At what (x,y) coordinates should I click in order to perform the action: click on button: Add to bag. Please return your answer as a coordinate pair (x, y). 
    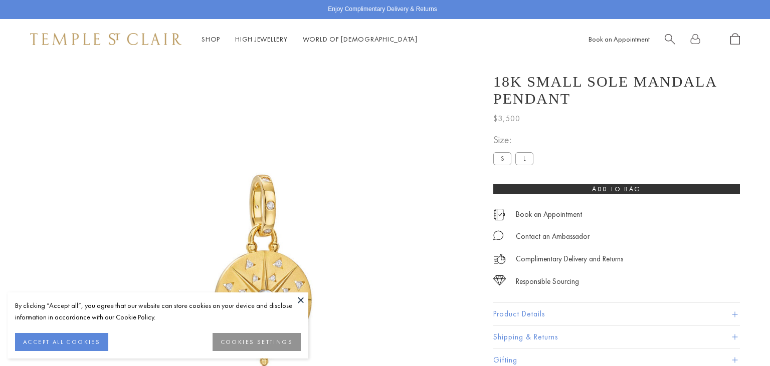
    Looking at the image, I should click on (617, 189).